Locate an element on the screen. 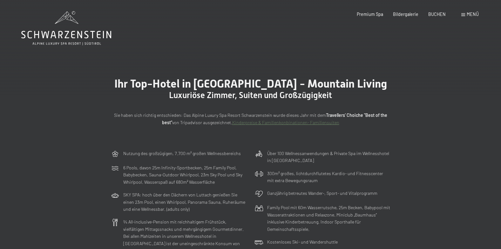 Image resolution: width=501 pixels, height=249 pixels. p: 300m² großes, lichtdurchflutetes Kardio- und Fitnesscenter mit extra Bewegungsraum is located at coordinates (329, 177).